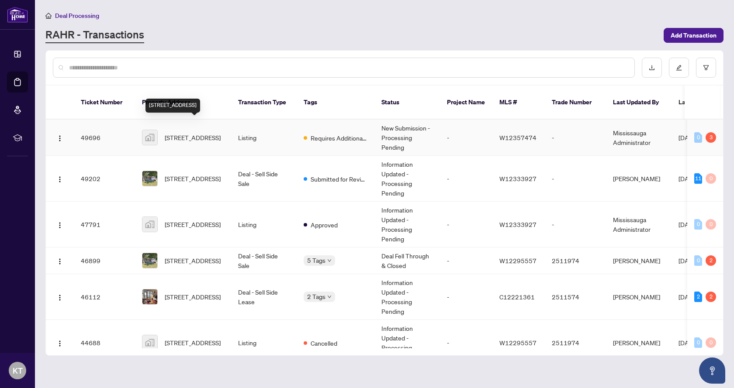  I want to click on button: filter, so click(706, 68).